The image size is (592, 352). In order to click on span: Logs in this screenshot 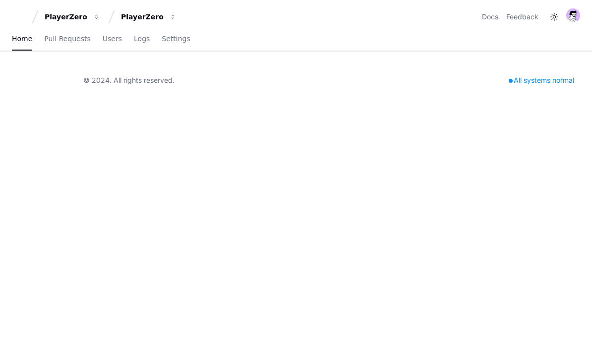, I will do `click(142, 39)`.